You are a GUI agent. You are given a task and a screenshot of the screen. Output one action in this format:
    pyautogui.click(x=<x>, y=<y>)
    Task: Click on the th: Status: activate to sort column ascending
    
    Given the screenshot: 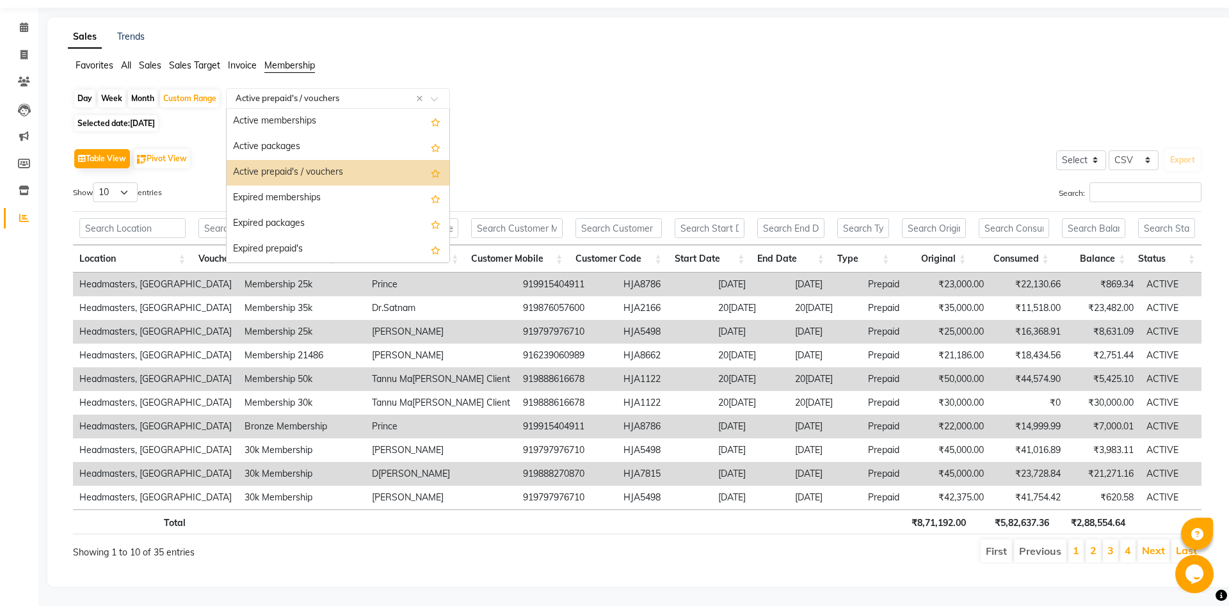 What is the action you would take?
    pyautogui.click(x=1166, y=259)
    